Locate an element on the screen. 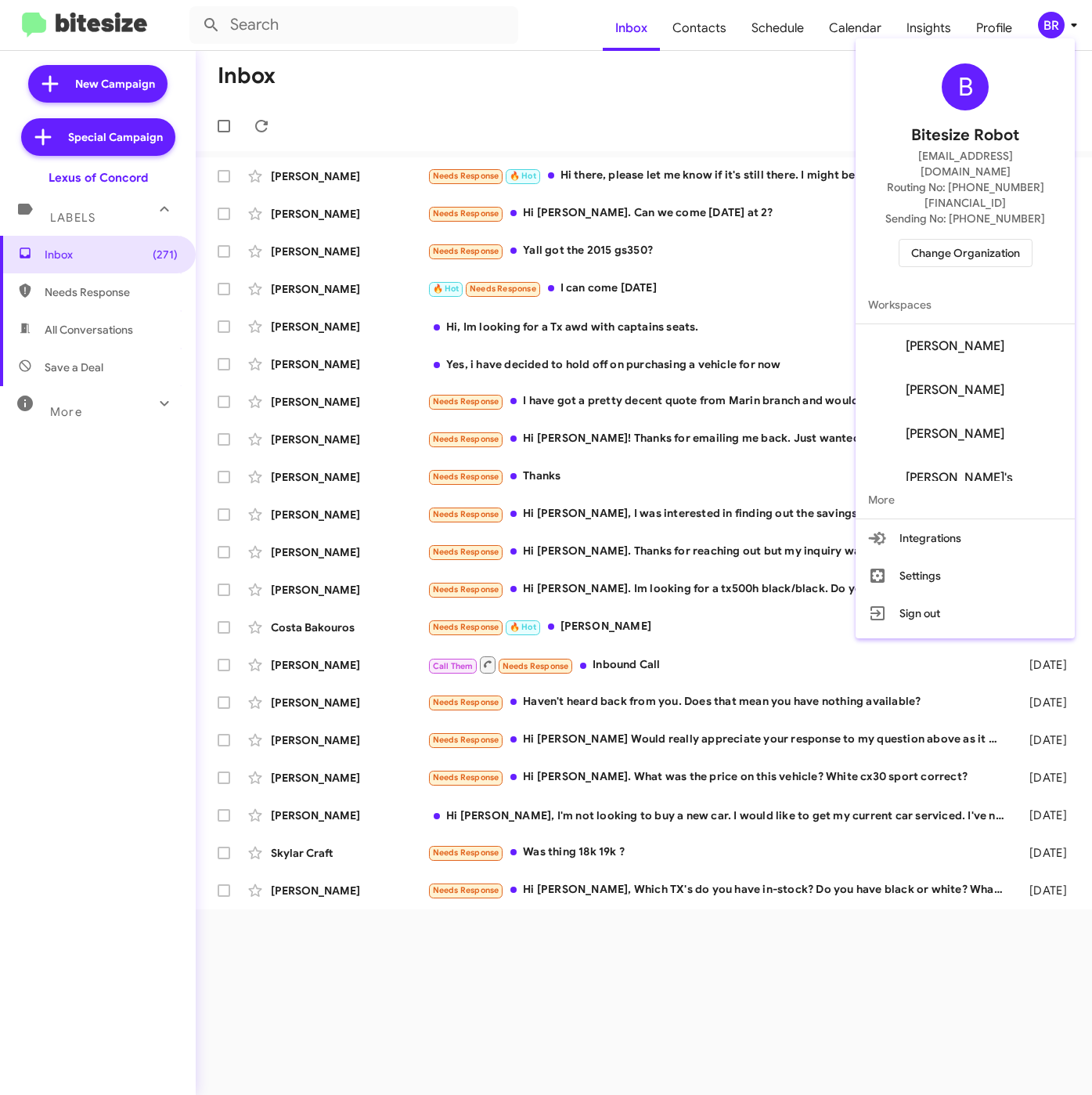  button: Integrations is located at coordinates (966, 538).